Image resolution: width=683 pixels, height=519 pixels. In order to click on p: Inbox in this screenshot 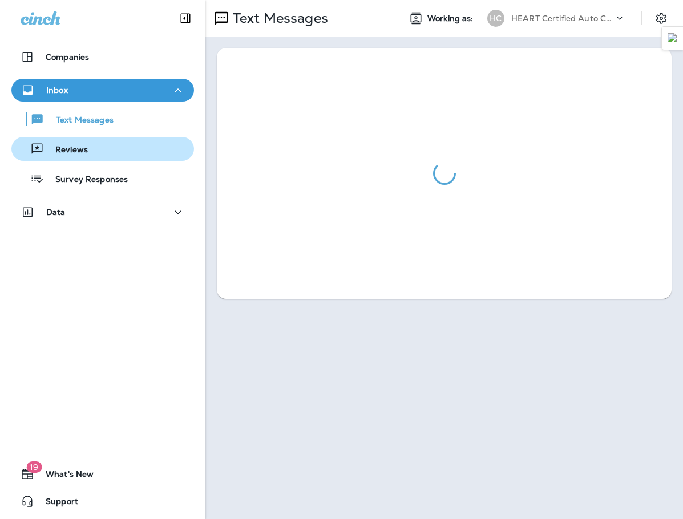, I will do `click(57, 90)`.